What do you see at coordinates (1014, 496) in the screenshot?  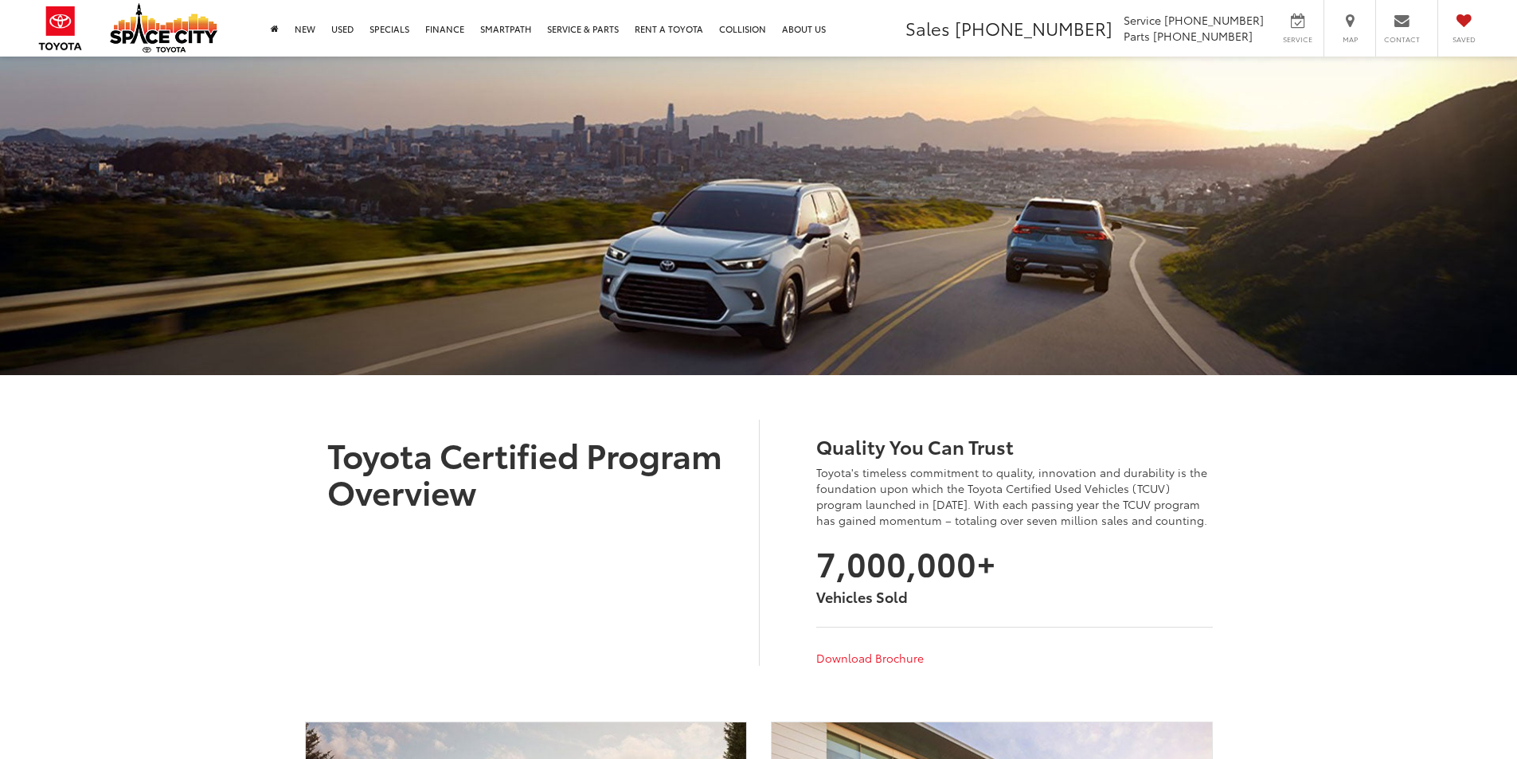 I see `p: Toyota's timeless commitment to quality, innovation and durability is the foundation upon which t...` at bounding box center [1014, 496].